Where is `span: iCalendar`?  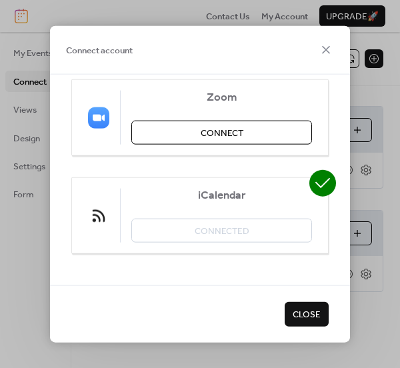
span: iCalendar is located at coordinates (221, 196).